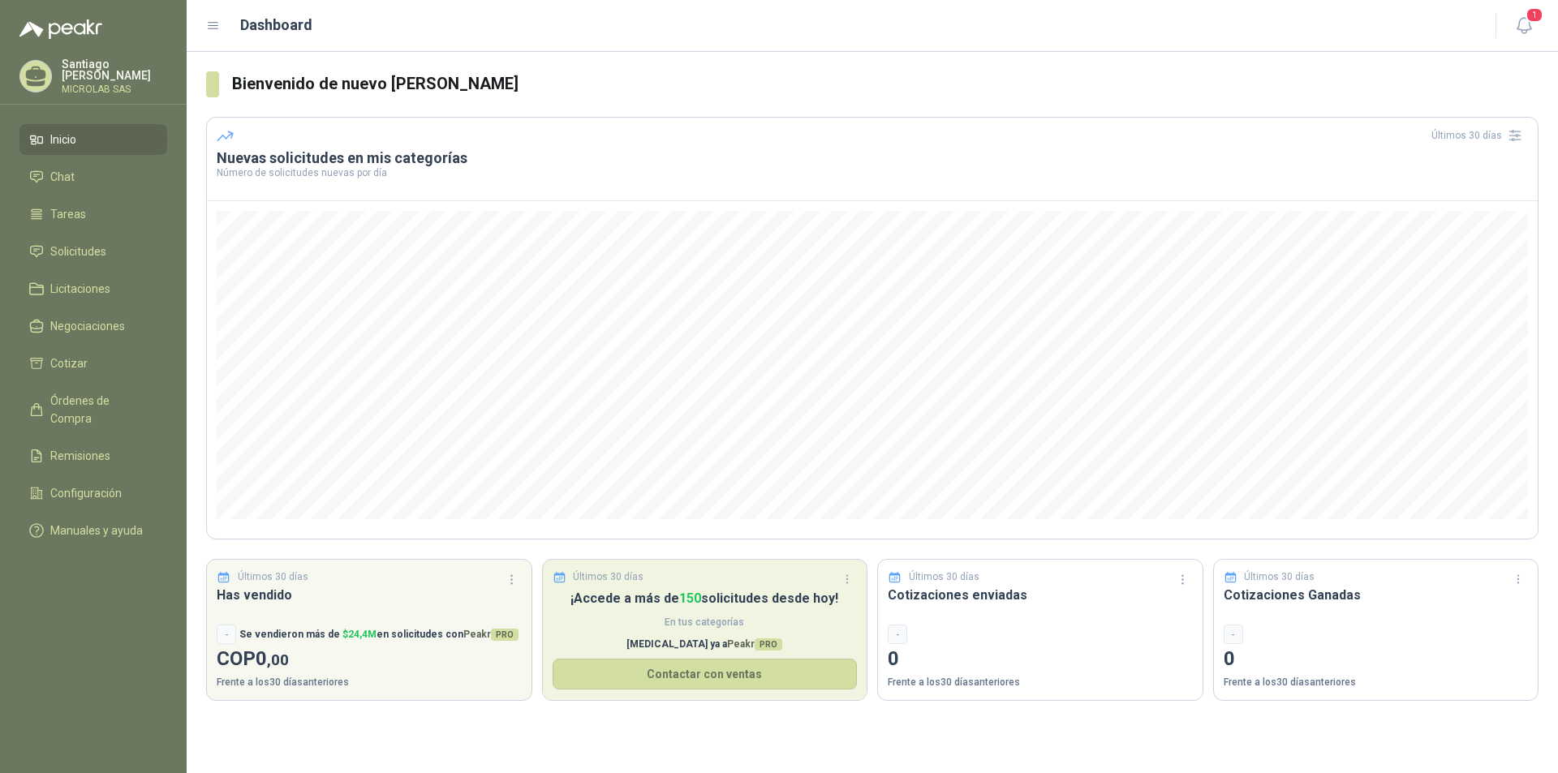  What do you see at coordinates (97, 531) in the screenshot?
I see `span: Manuales y ayuda` at bounding box center [97, 531].